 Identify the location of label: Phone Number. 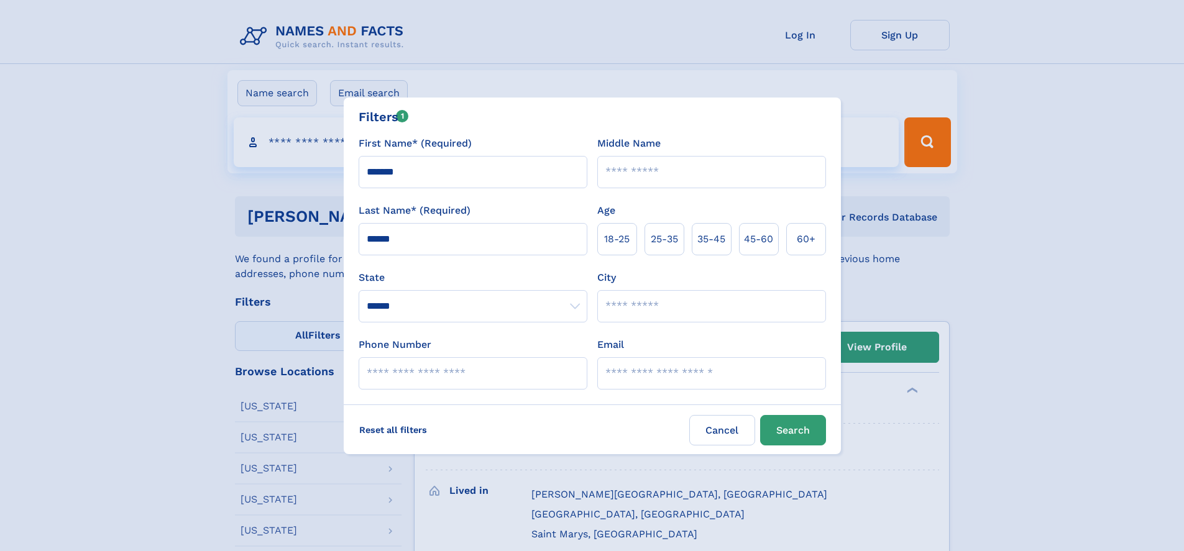
(395, 345).